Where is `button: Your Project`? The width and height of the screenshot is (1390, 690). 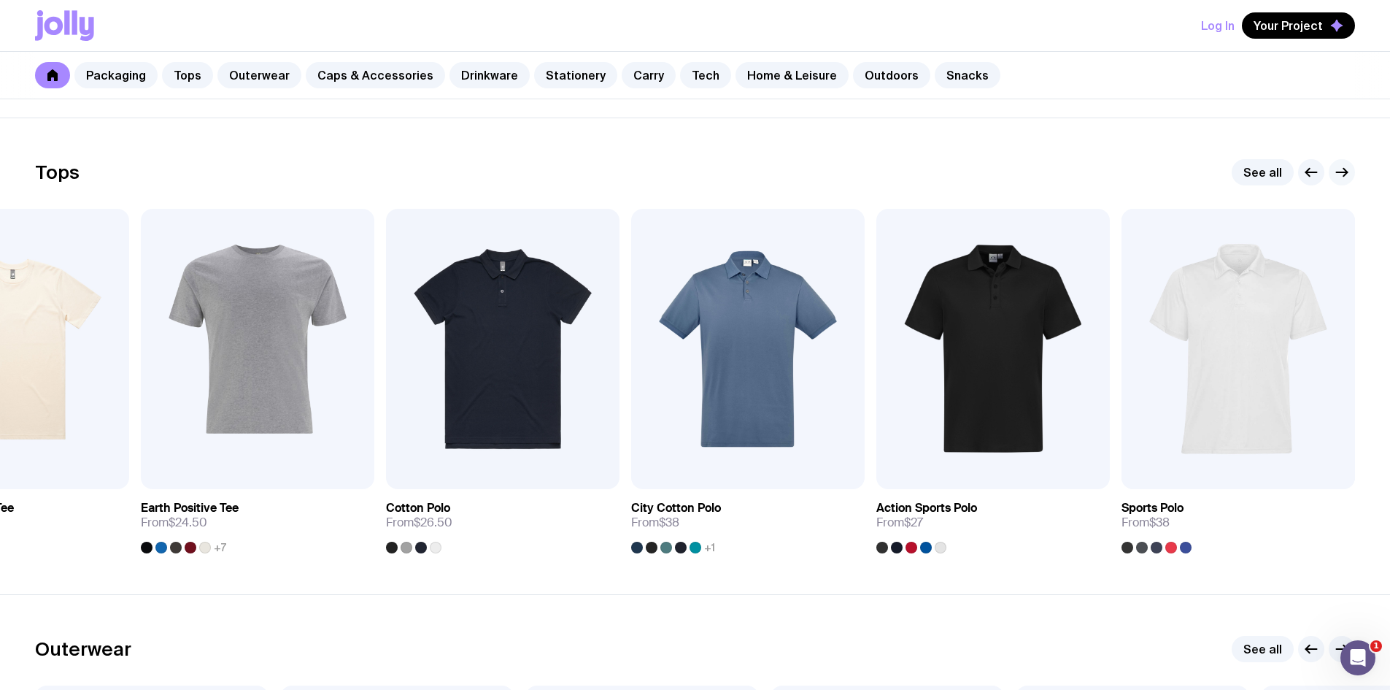
button: Your Project is located at coordinates (1298, 26).